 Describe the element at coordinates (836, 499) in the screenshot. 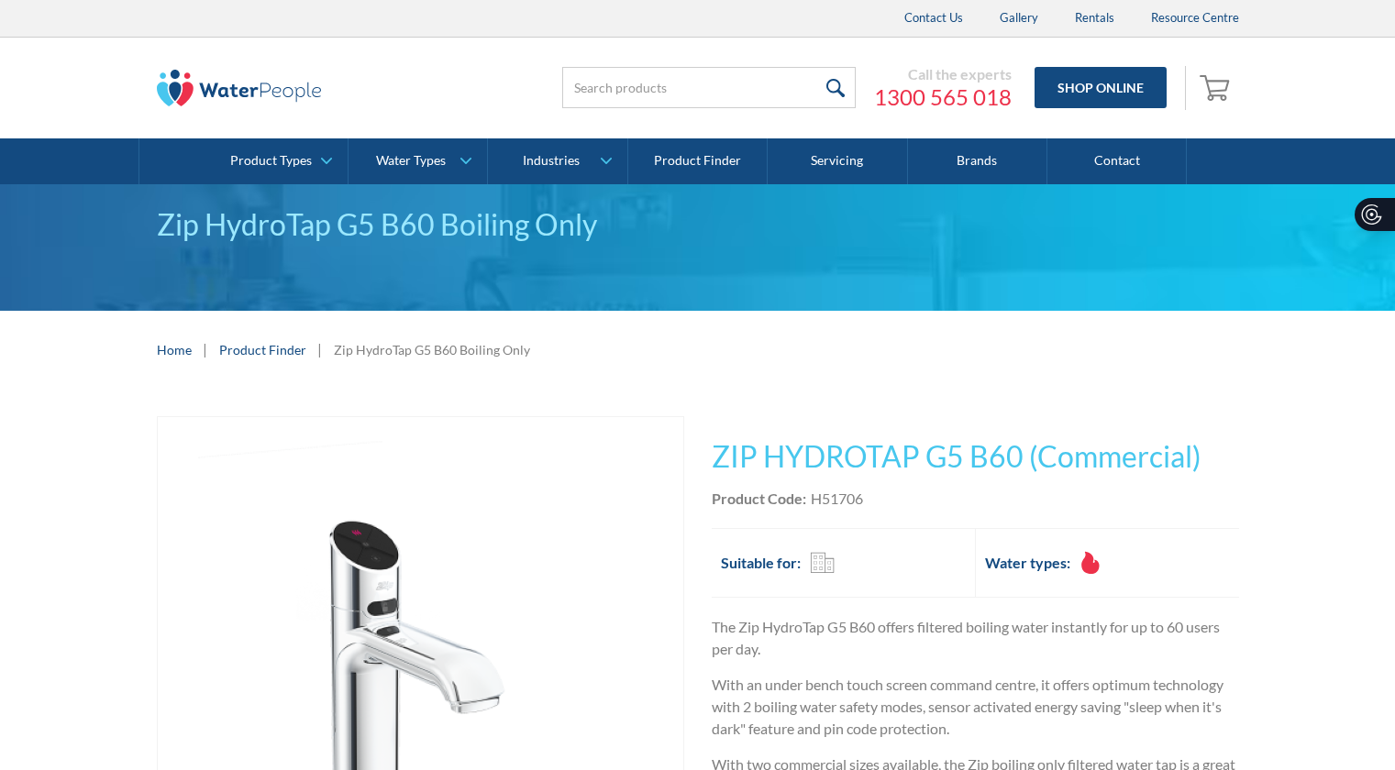

I see `div: H51706` at that location.